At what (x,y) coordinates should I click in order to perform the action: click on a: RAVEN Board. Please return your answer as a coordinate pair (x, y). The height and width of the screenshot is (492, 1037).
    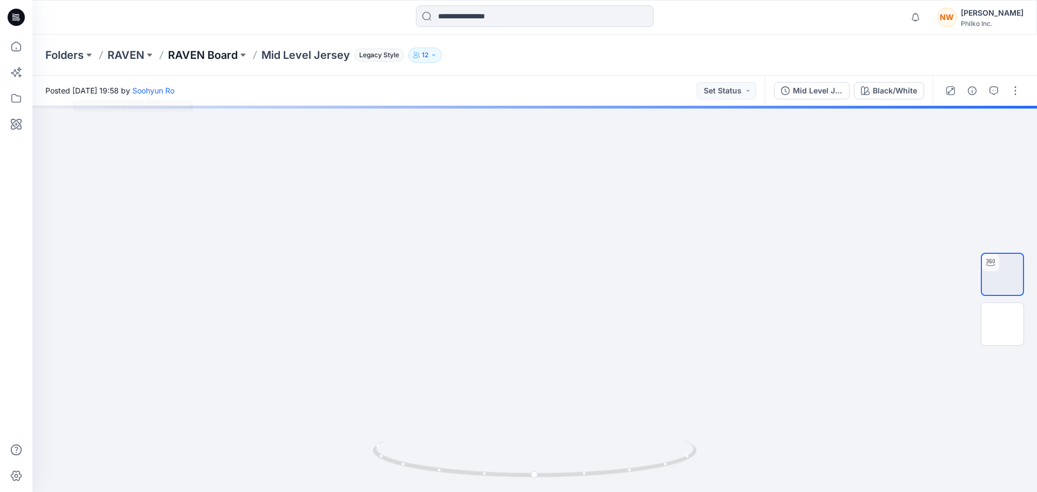
    Looking at the image, I should click on (203, 55).